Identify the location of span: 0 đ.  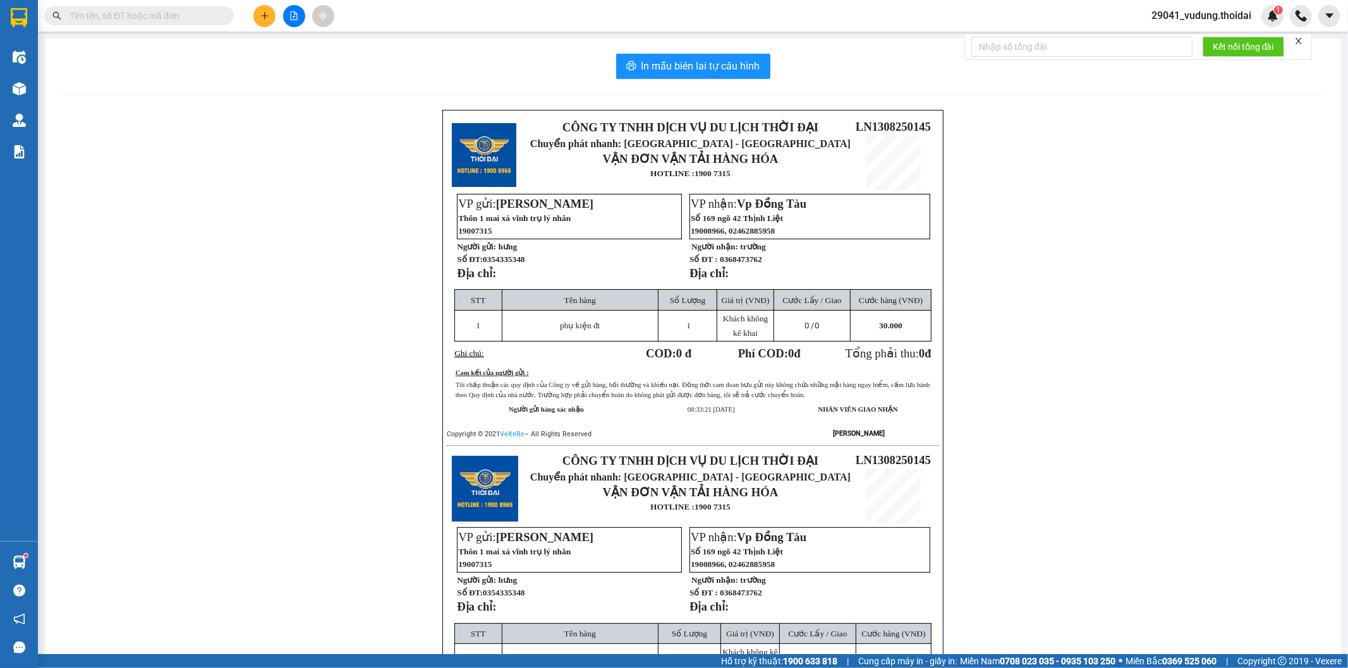
(684, 353).